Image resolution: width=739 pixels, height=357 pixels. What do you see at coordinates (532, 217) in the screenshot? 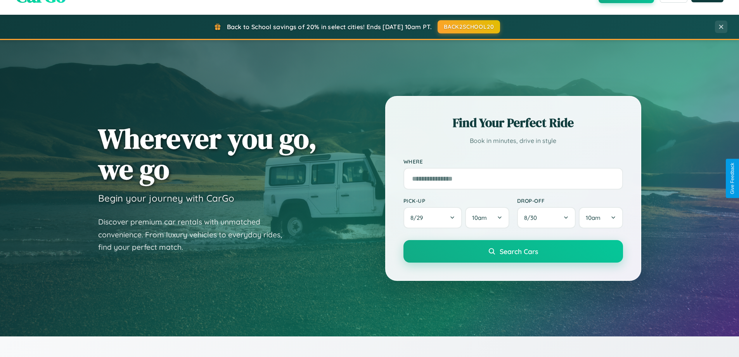
I see `span: 8 / 30` at bounding box center [532, 217].